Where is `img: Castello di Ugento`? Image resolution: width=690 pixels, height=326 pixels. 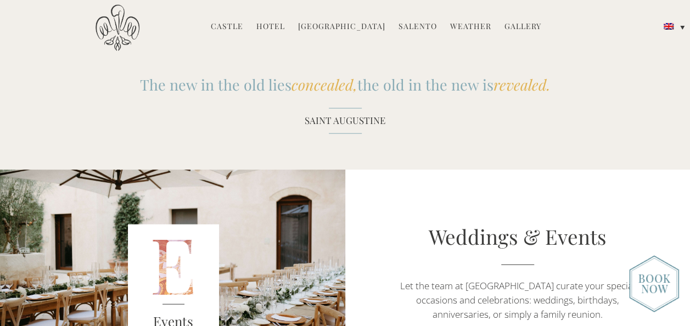
img: Castello di Ugento is located at coordinates (117, 27).